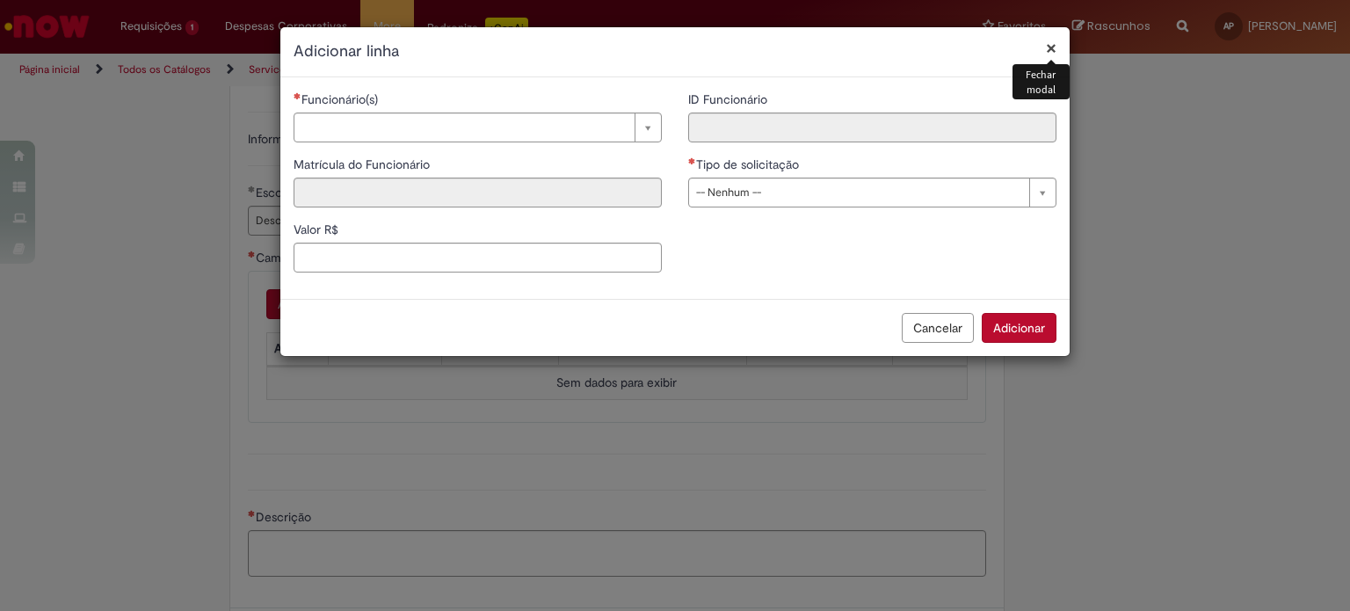  What do you see at coordinates (938, 328) in the screenshot?
I see `button: Cancelar` at bounding box center [938, 328].